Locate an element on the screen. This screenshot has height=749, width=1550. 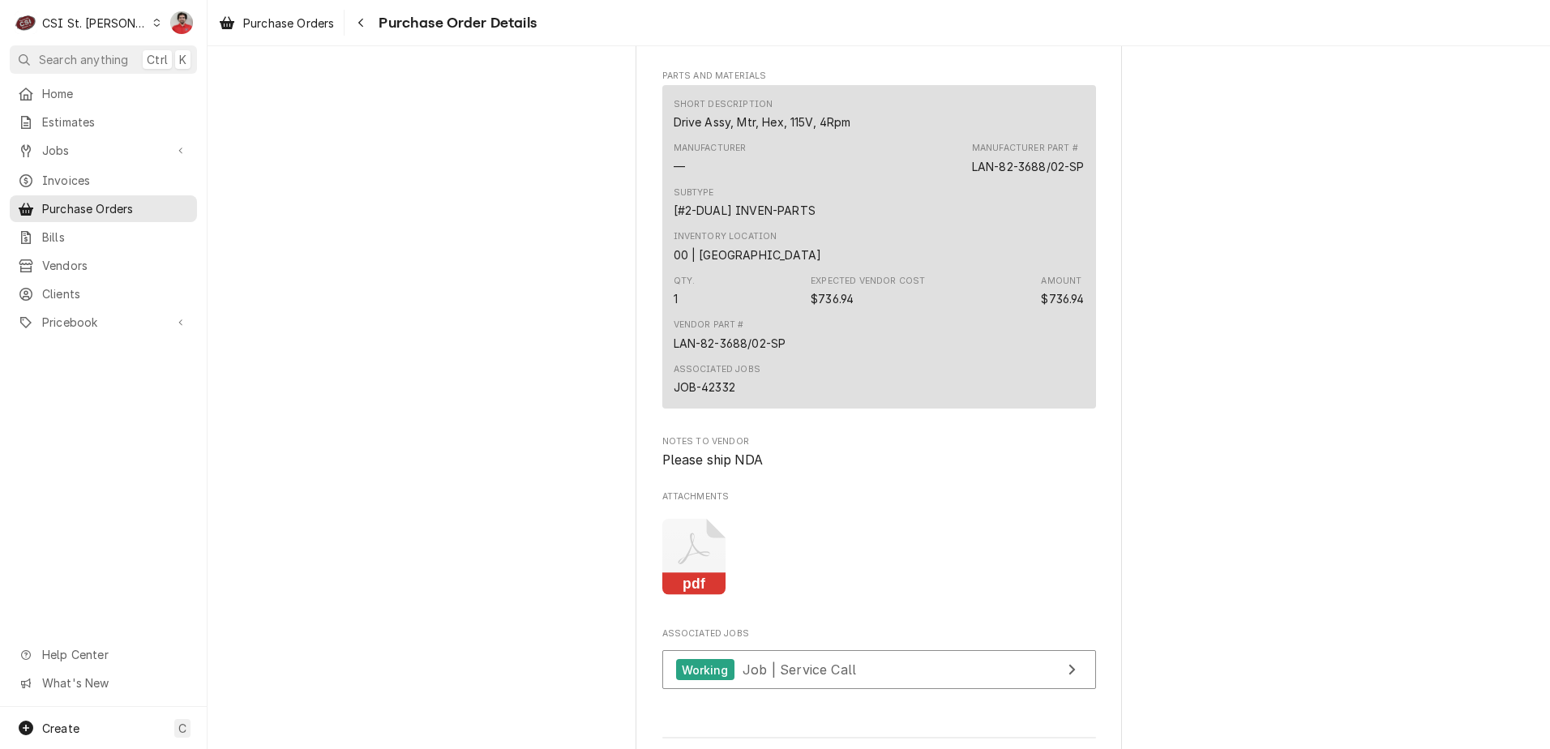
span: What's New is located at coordinates (114, 682).